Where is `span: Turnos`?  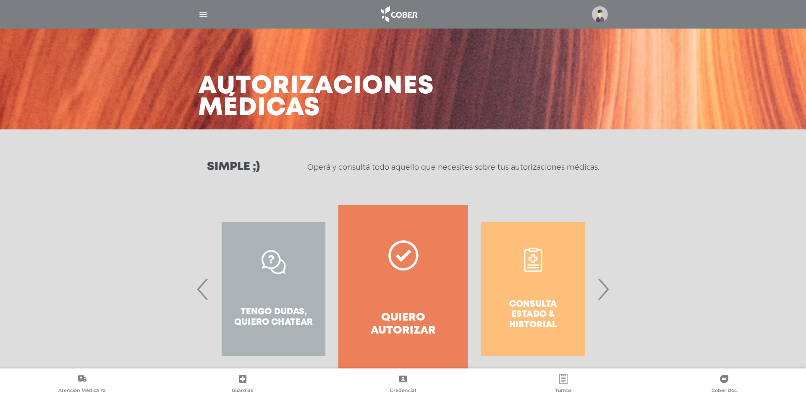 span: Turnos is located at coordinates (563, 391).